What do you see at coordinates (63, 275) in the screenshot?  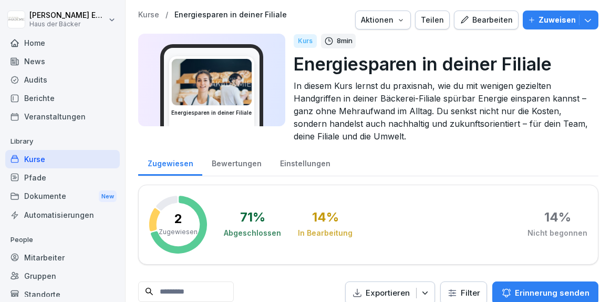 I see `a: Gruppen` at bounding box center [63, 275].